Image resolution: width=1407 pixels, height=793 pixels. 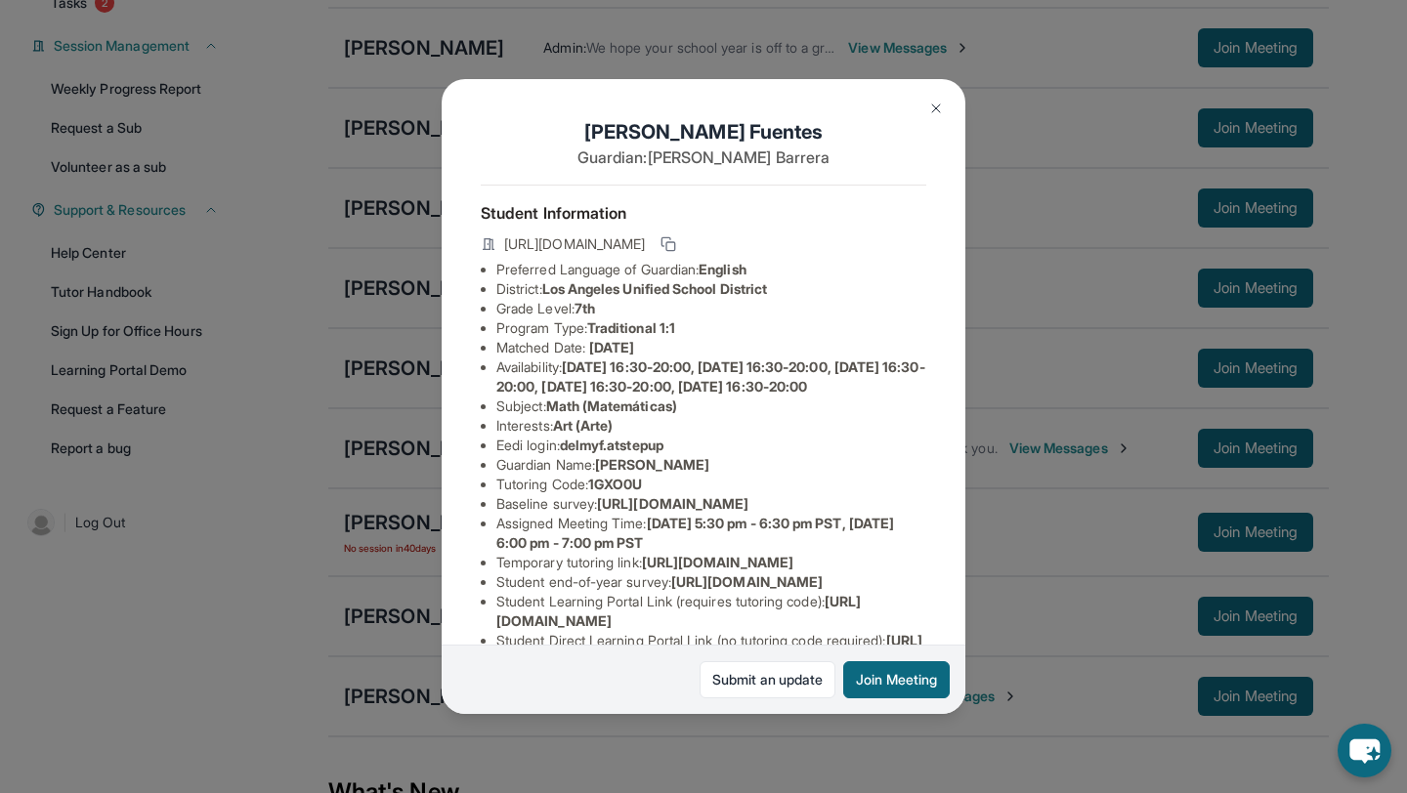 What do you see at coordinates (711, 563) in the screenshot?
I see `li: Temporary tutoring link :` at bounding box center [711, 563].